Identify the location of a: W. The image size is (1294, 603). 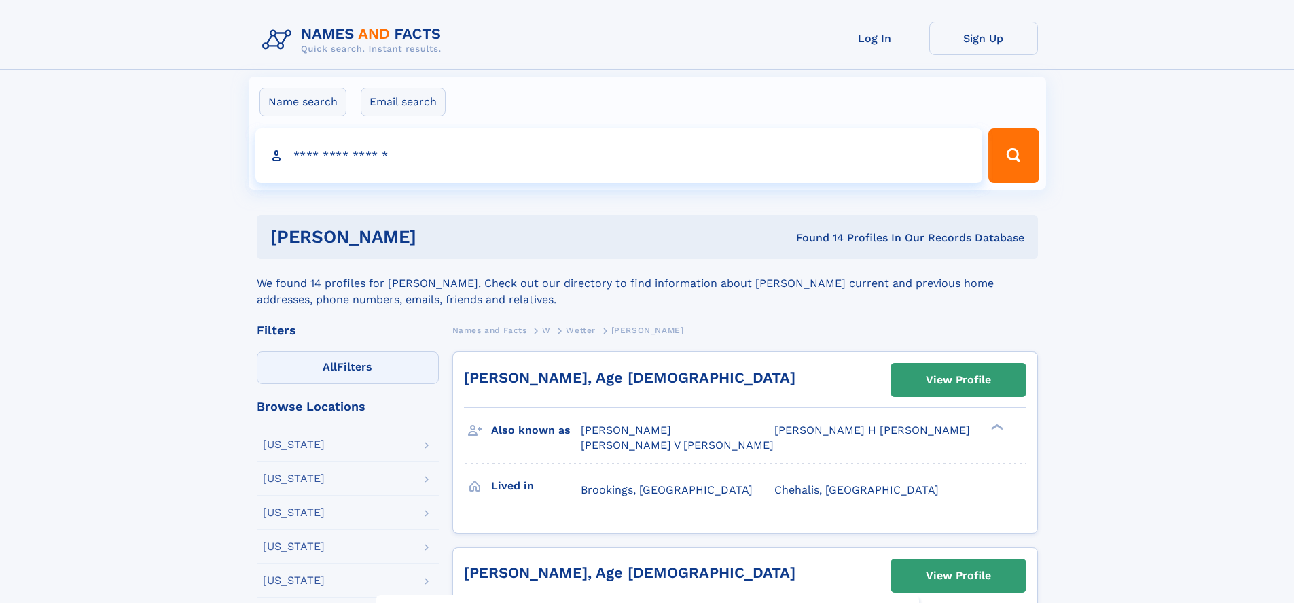
(546, 330).